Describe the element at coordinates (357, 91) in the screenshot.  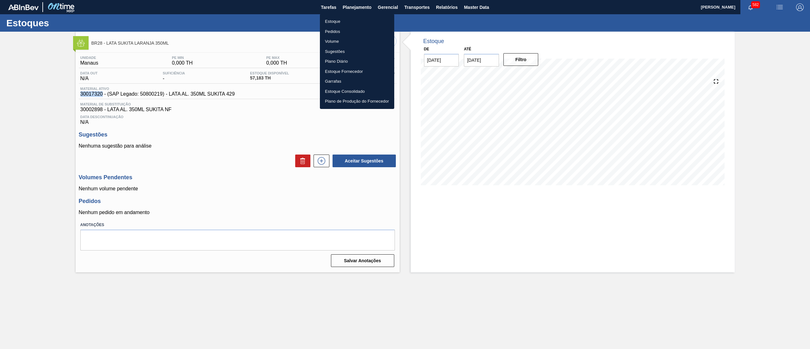
I see `a: Estoque Consolidado` at that location.